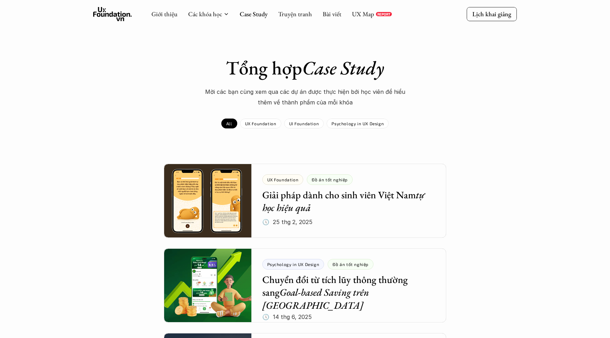 This screenshot has width=610, height=338. I want to click on a: Case Study, so click(254, 14).